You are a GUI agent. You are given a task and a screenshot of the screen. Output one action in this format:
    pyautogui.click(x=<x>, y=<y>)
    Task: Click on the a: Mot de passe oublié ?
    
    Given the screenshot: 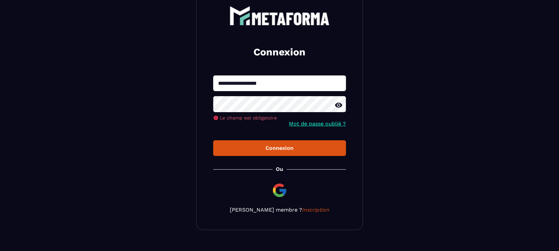 What is the action you would take?
    pyautogui.click(x=317, y=123)
    